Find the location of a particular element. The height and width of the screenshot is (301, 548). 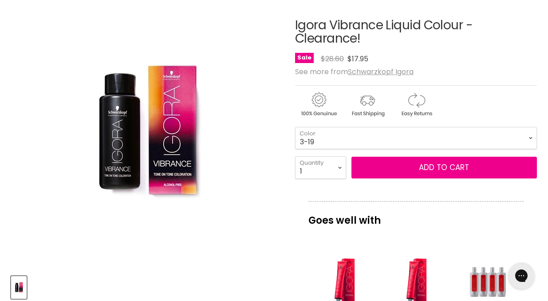

a: Schwarzkopf Igora is located at coordinates (381, 71).